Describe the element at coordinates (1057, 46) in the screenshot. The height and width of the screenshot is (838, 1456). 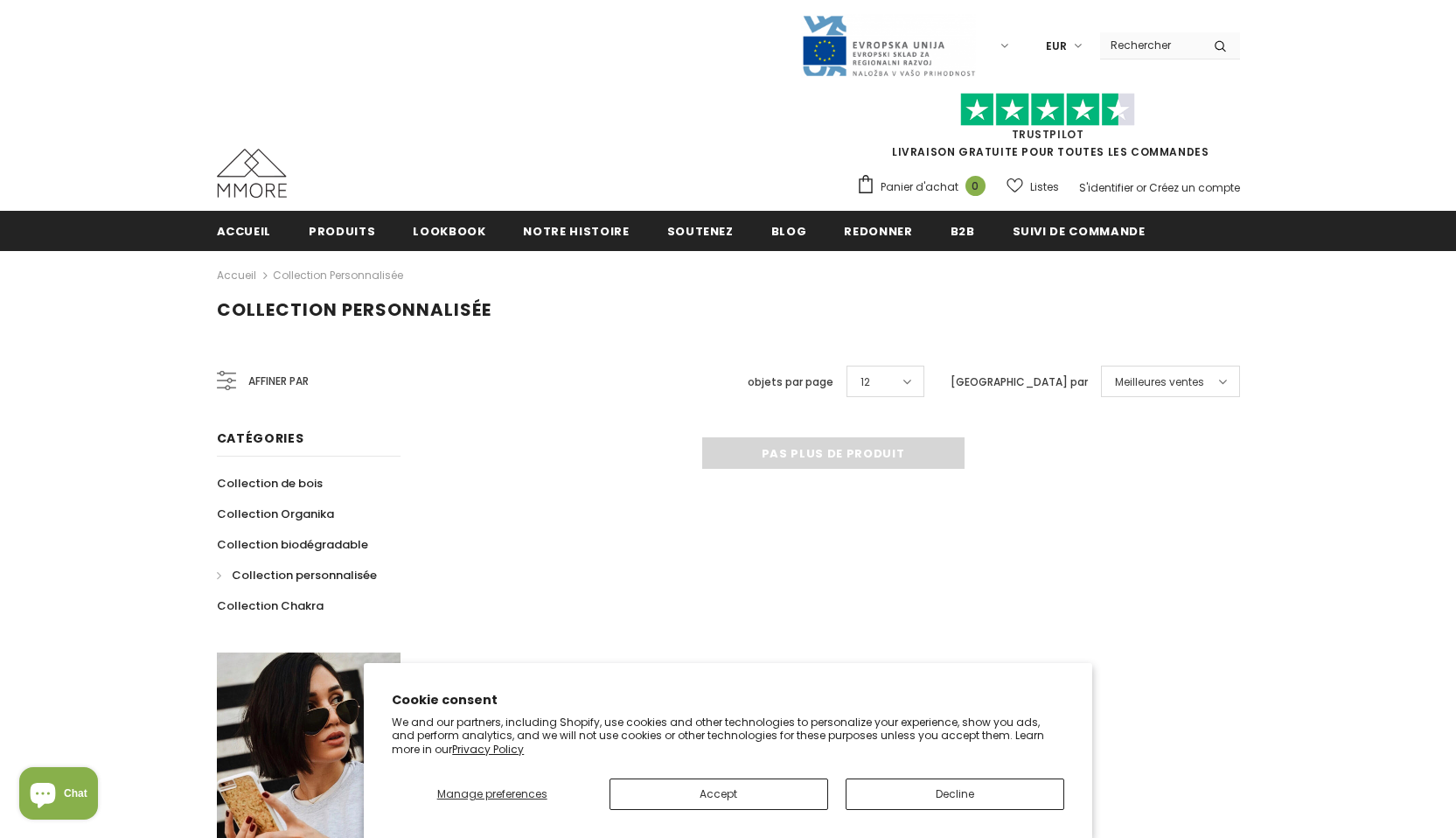
I see `span: EUR` at that location.